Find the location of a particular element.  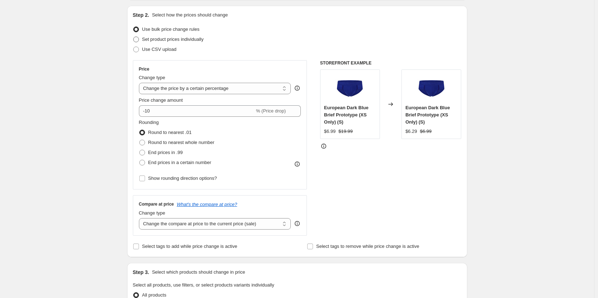

span: Set product prices individually is located at coordinates (173, 39).